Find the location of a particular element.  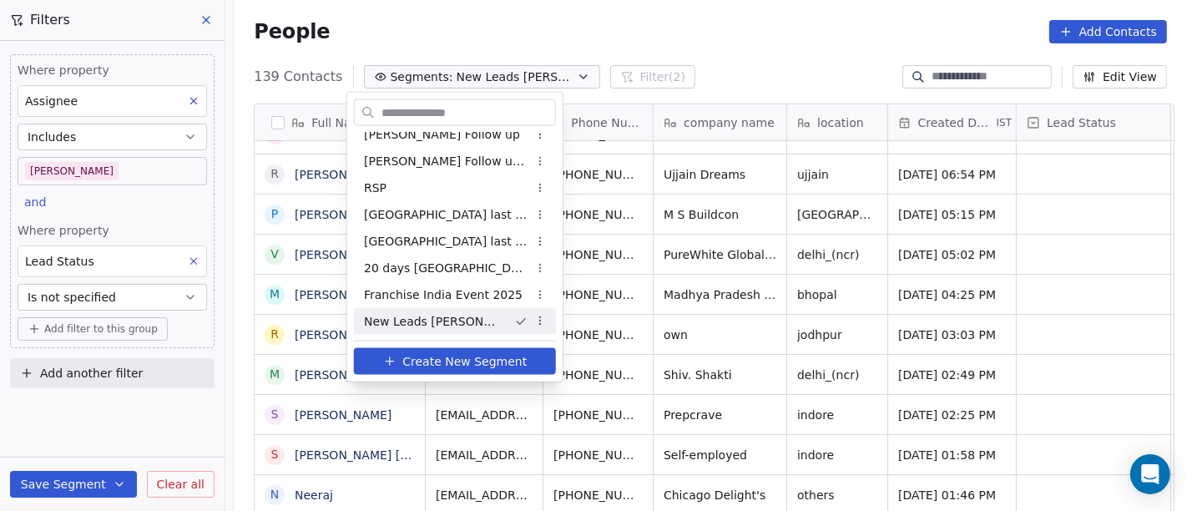

button: Create New Segment is located at coordinates (455, 361).